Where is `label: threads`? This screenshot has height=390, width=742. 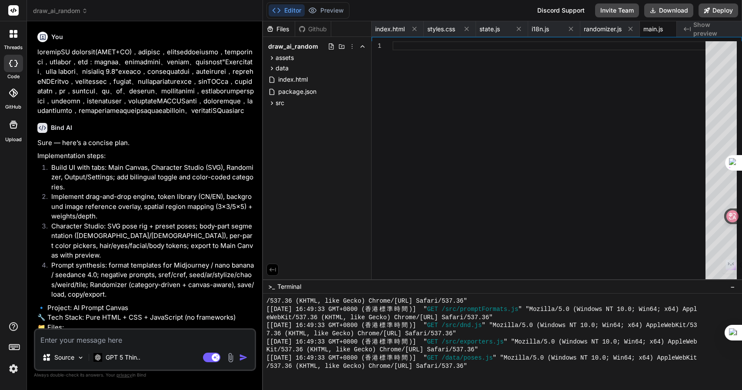
label: threads is located at coordinates (13, 47).